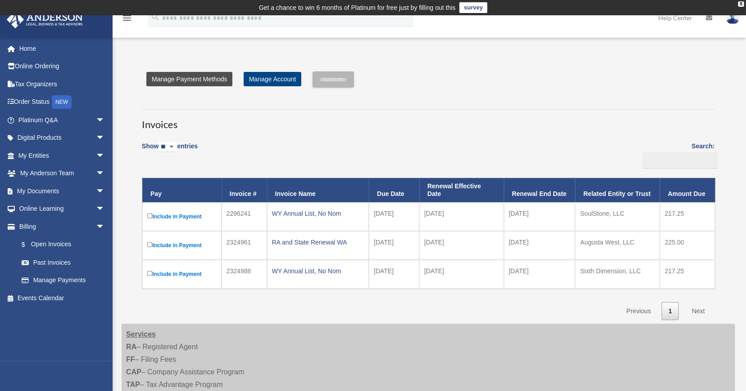 The width and height of the screenshot is (746, 391). What do you see at coordinates (617, 217) in the screenshot?
I see `td: SoulStone, LLC` at bounding box center [617, 217].